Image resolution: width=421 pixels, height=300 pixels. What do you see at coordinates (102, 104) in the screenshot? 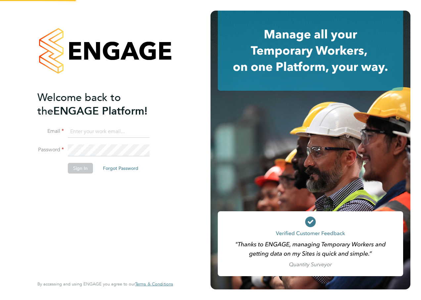
I see `h2: ENGAGE Platform!` at bounding box center [102, 104].